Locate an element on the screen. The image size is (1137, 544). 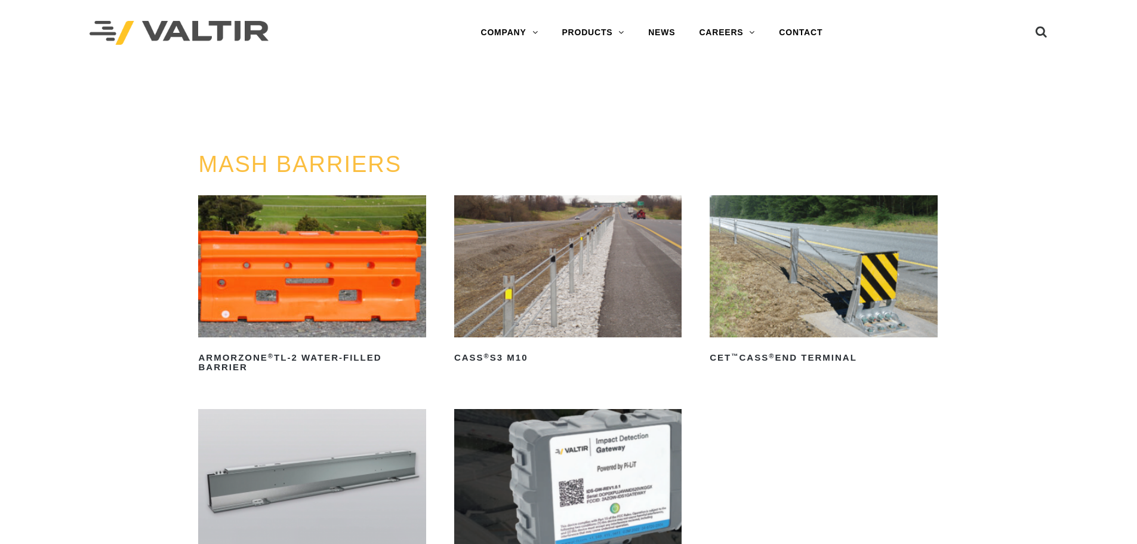
a: COMPANY is located at coordinates (509, 33).